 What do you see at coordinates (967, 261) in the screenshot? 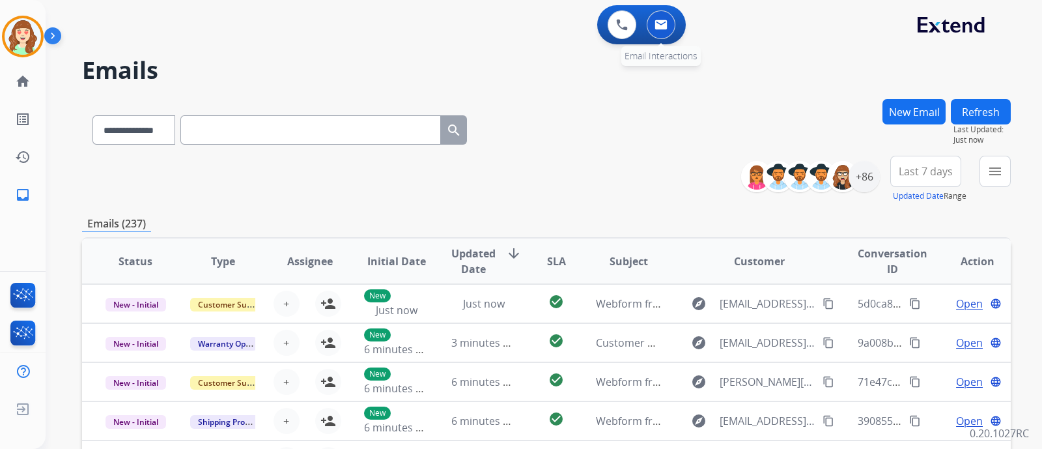
I see `th: Action` at bounding box center [967, 261].